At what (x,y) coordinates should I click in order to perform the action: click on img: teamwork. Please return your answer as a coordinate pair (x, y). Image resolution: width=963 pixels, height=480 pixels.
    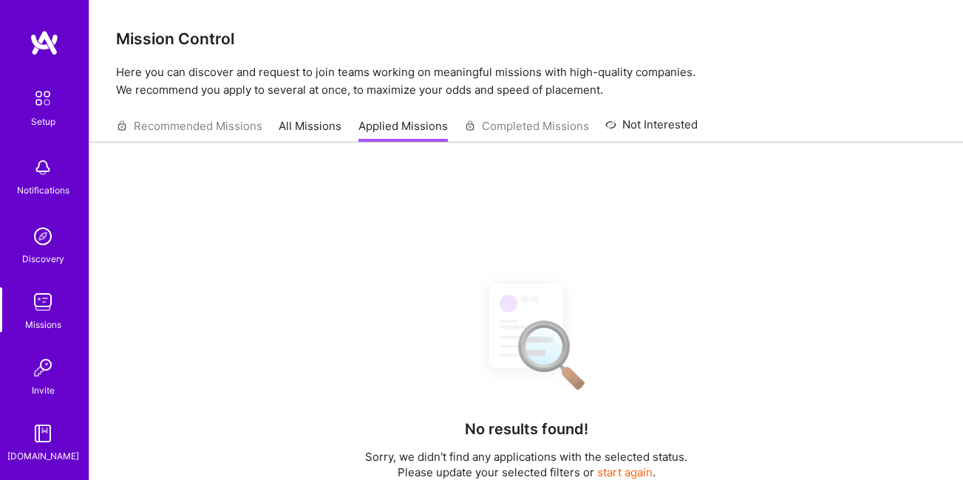
    Looking at the image, I should click on (43, 302).